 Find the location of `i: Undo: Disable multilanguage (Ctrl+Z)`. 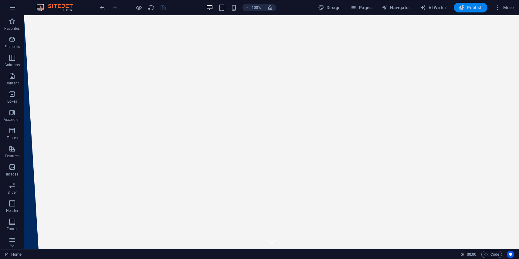

i: Undo: Disable multilanguage (Ctrl+Z) is located at coordinates (102, 8).